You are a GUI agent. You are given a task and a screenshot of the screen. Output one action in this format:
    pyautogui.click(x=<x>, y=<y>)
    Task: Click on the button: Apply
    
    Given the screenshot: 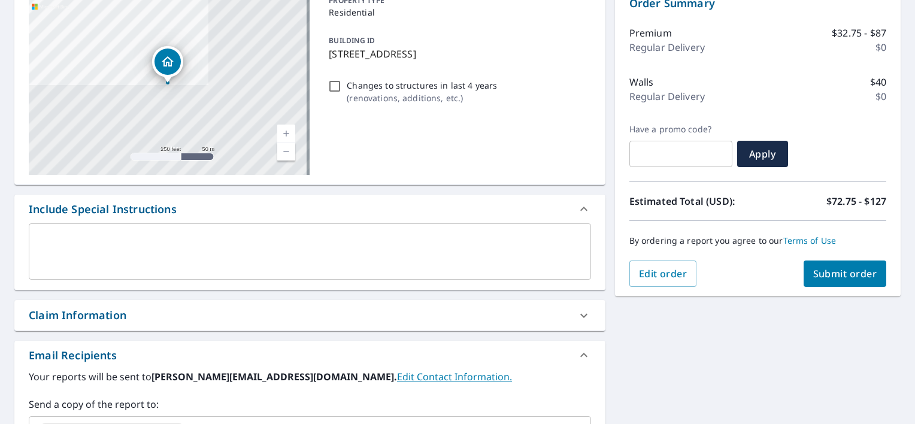 What is the action you would take?
    pyautogui.click(x=762, y=154)
    